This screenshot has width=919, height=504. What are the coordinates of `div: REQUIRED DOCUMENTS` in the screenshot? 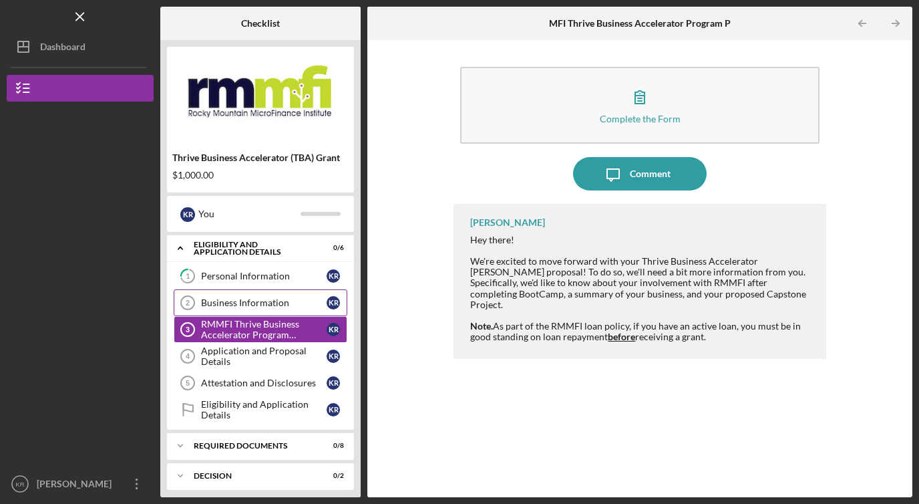 It's located at (252, 446).